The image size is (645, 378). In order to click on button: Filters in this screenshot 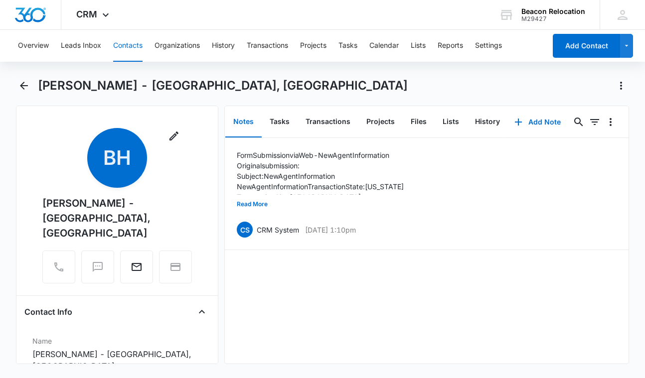, I will do `click(594, 122)`.